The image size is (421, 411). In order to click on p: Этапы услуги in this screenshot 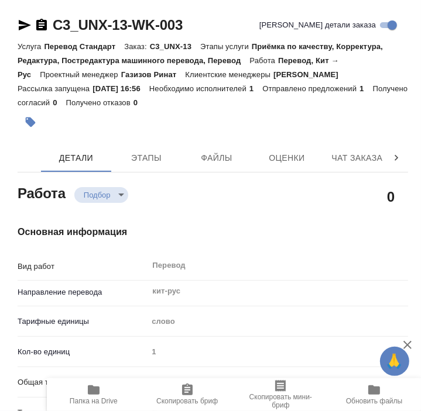, I will do `click(226, 46)`.